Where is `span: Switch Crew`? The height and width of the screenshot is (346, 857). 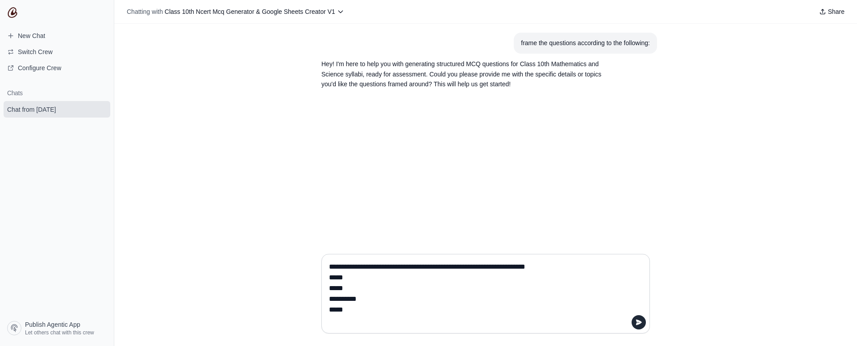
span: Switch Crew is located at coordinates (35, 52).